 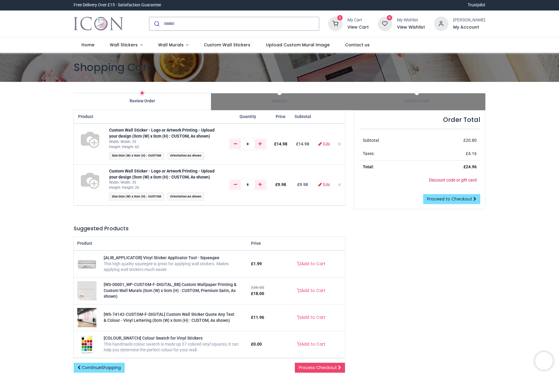 I want to click on button: Submit, so click(x=156, y=24).